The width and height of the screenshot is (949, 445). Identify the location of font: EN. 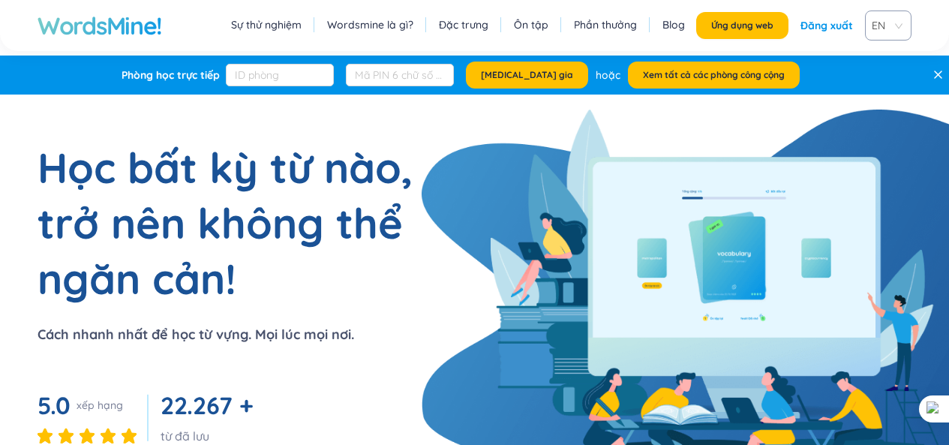
(878, 25).